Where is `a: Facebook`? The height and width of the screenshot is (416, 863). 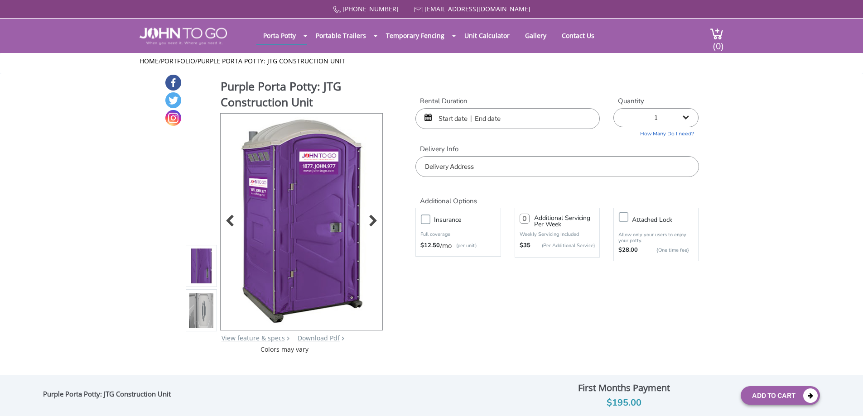
a: Facebook is located at coordinates (173, 82).